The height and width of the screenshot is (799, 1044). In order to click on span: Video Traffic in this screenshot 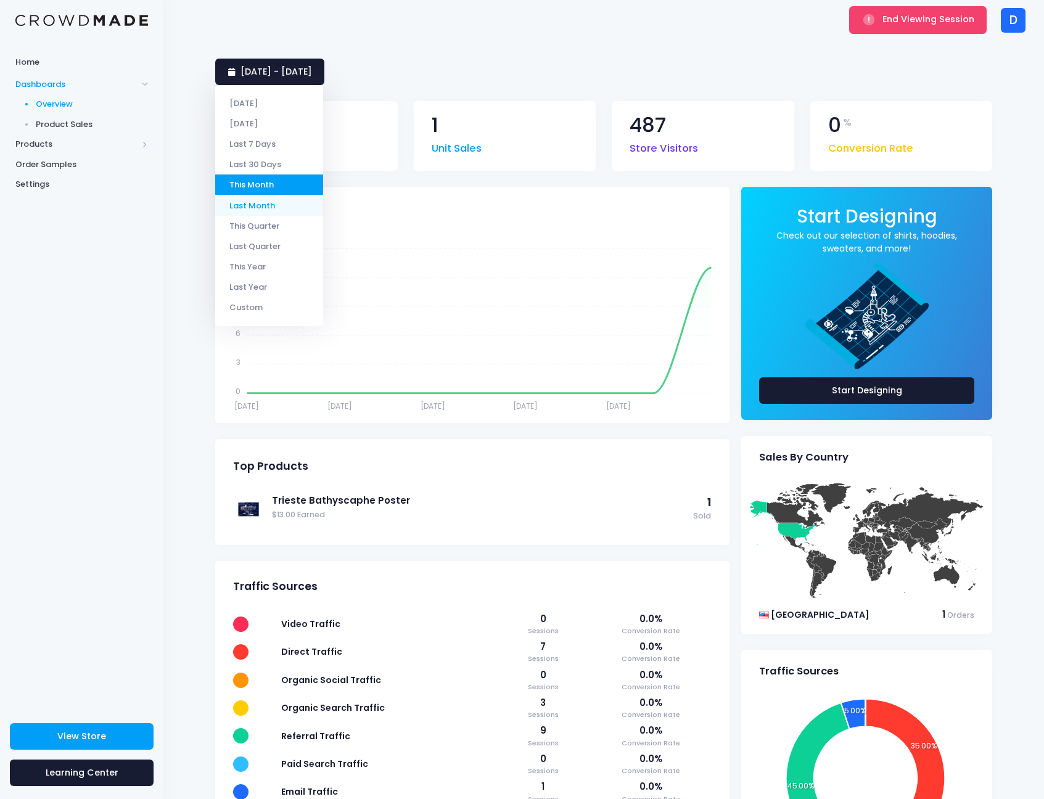, I will do `click(311, 624)`.